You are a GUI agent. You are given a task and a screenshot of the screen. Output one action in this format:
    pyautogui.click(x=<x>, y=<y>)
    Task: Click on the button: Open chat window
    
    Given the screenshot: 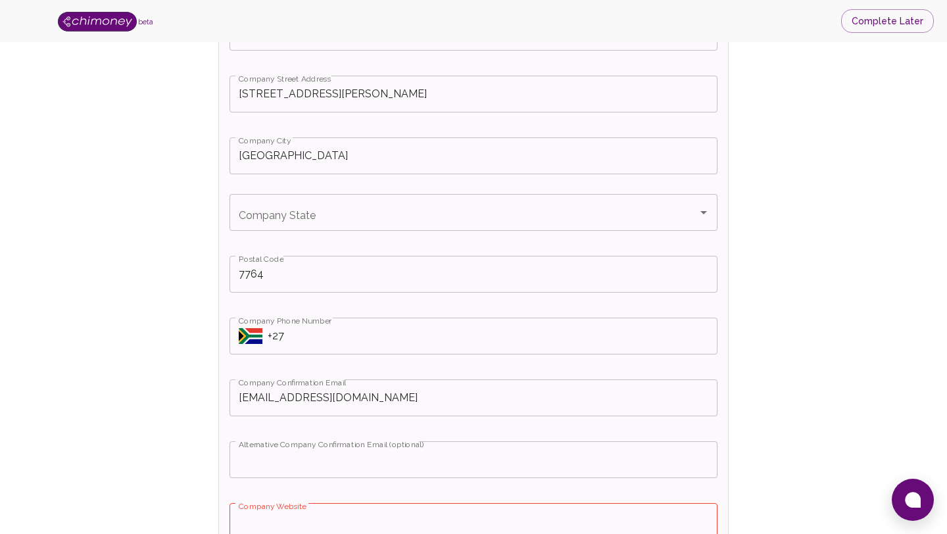 What is the action you would take?
    pyautogui.click(x=912, y=500)
    